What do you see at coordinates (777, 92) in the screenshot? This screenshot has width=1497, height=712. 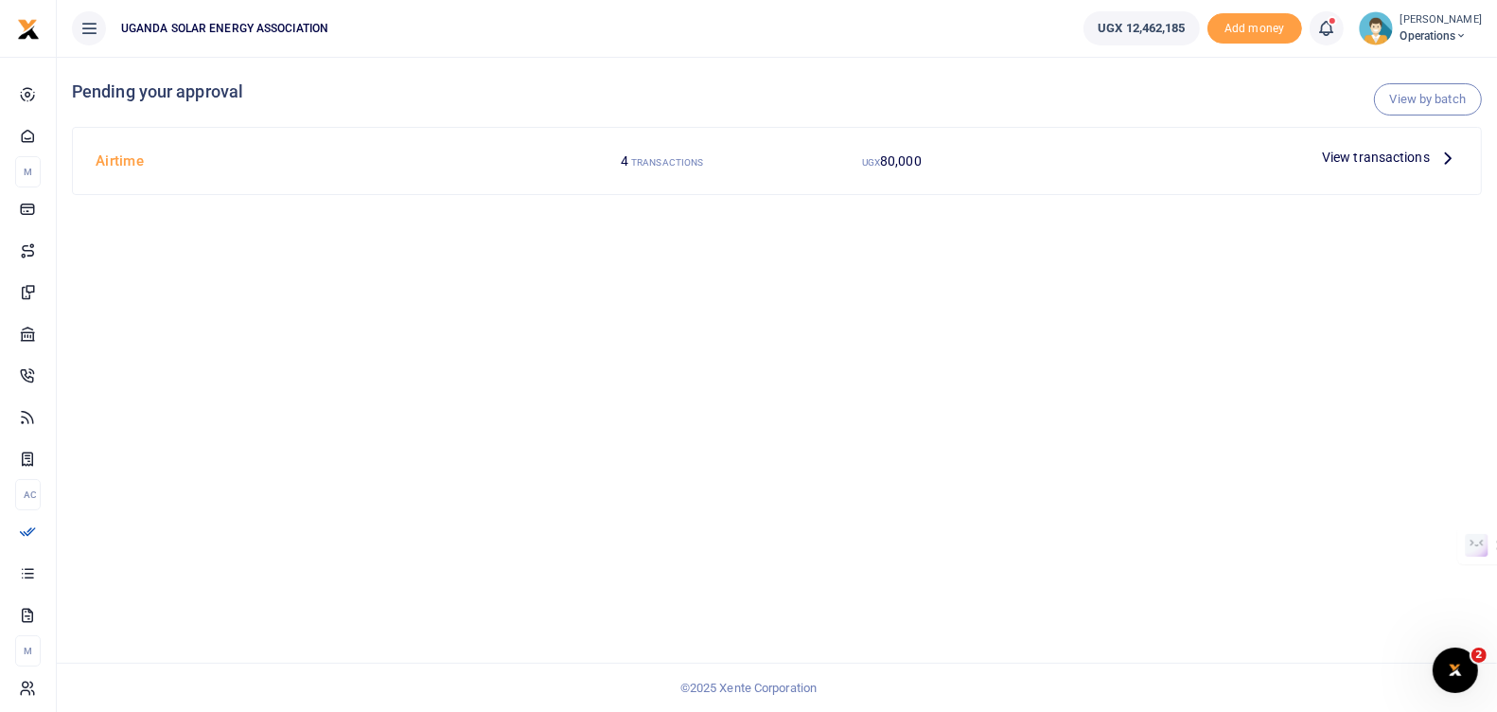 I see `h4: Pending your approval` at bounding box center [777, 92].